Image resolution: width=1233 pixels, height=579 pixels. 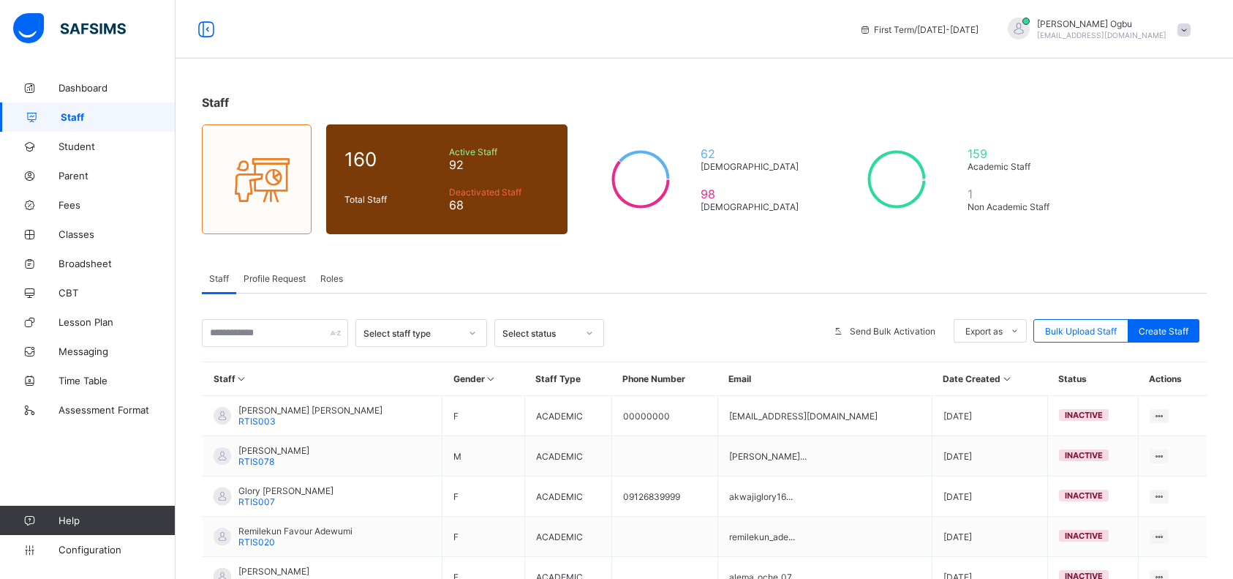 What do you see at coordinates (117, 380) in the screenshot?
I see `span: Time Table` at bounding box center [117, 380].